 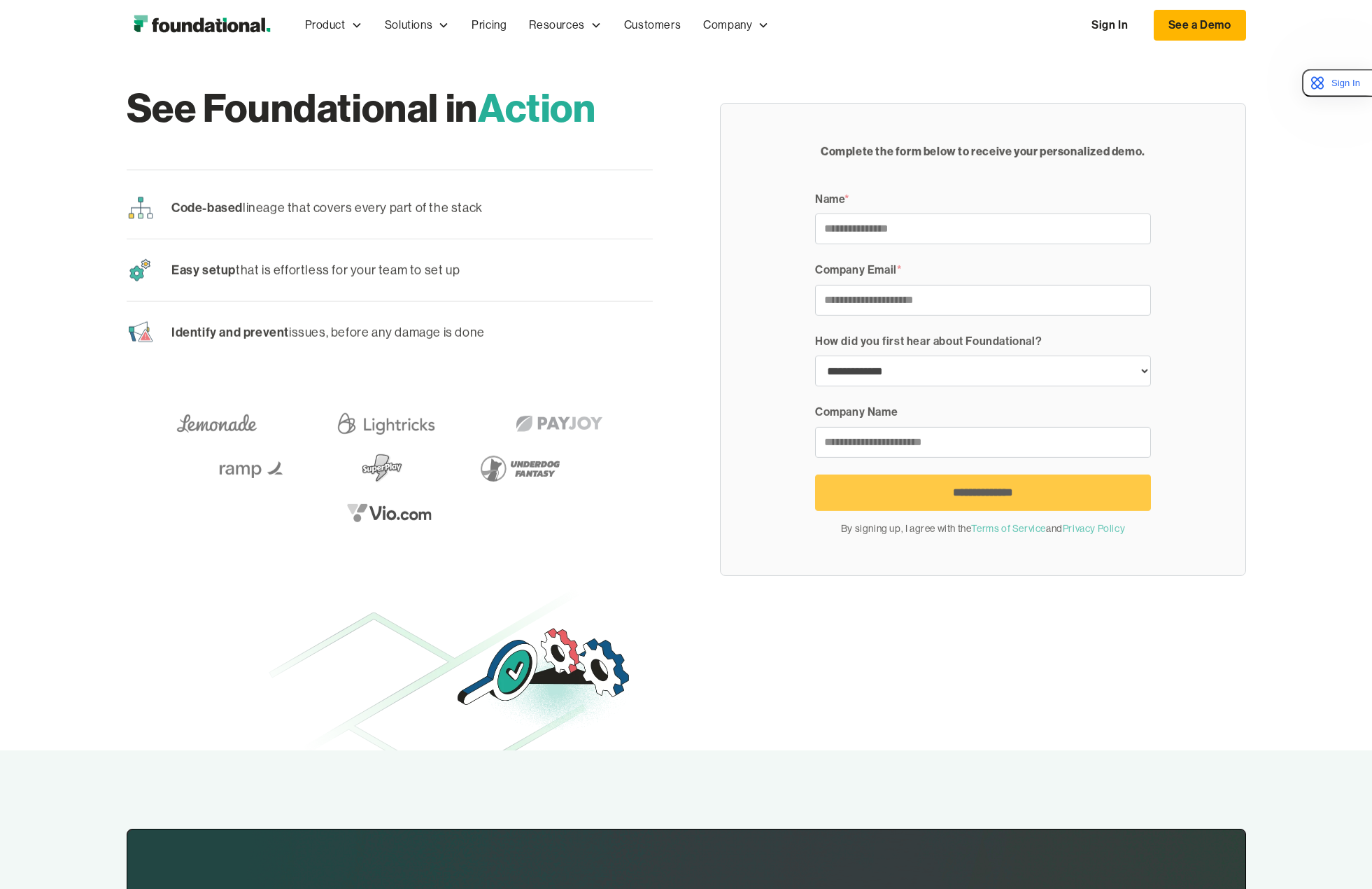 I want to click on img: Lemonade Logo, so click(x=217, y=423).